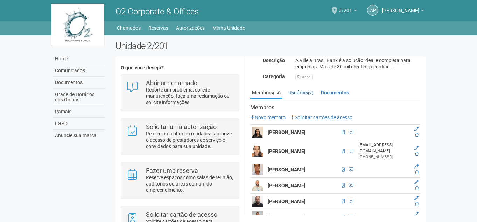 The image size is (477, 222). What do you see at coordinates (79, 97) in the screenshot?
I see `a: Grade de Horários dos Ônibus` at bounding box center [79, 97].